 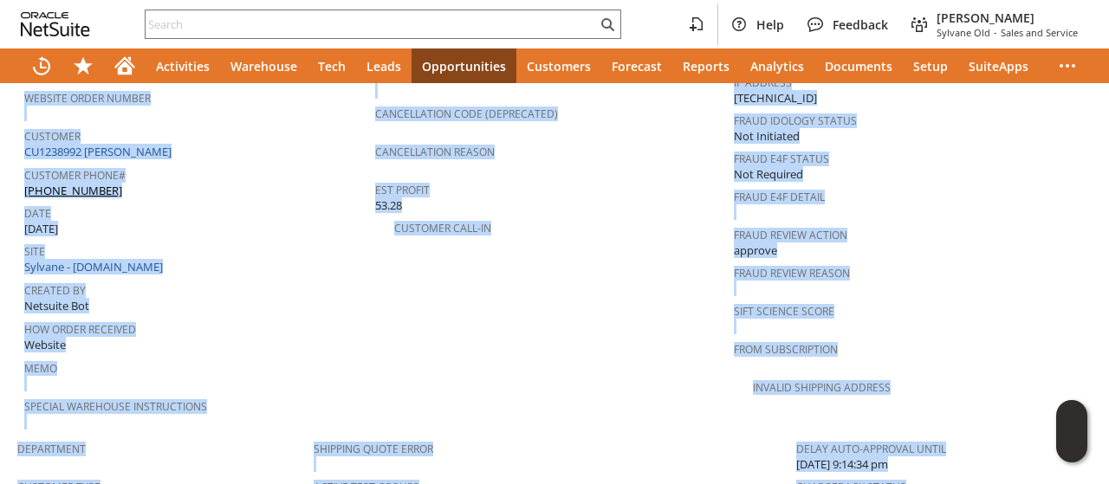 What do you see at coordinates (55, 24) in the screenshot?
I see `svg: logo` at bounding box center [55, 24].